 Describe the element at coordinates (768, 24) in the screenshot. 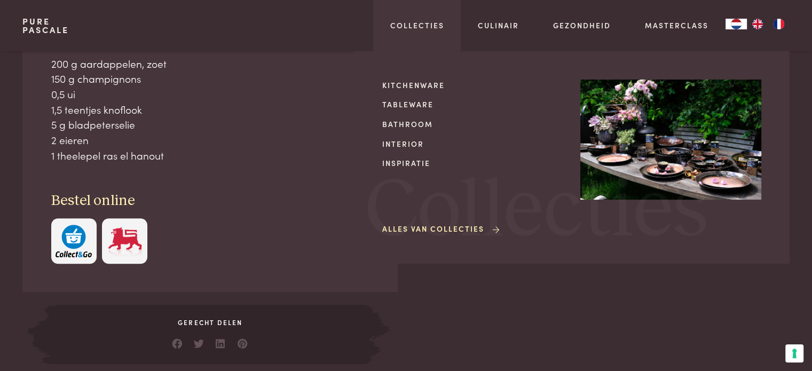

I see `ul: Language list` at that location.